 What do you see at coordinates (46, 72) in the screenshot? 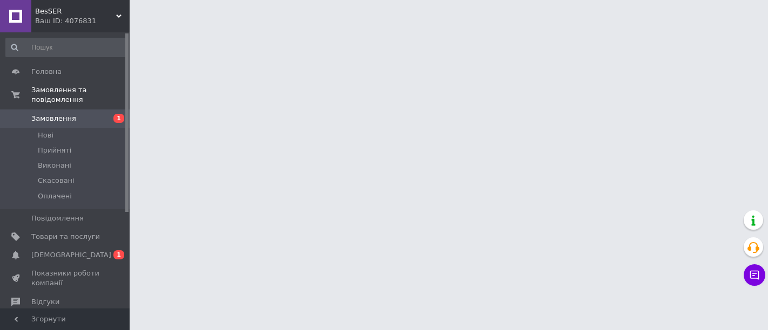
I see `span: Головна` at bounding box center [46, 72].